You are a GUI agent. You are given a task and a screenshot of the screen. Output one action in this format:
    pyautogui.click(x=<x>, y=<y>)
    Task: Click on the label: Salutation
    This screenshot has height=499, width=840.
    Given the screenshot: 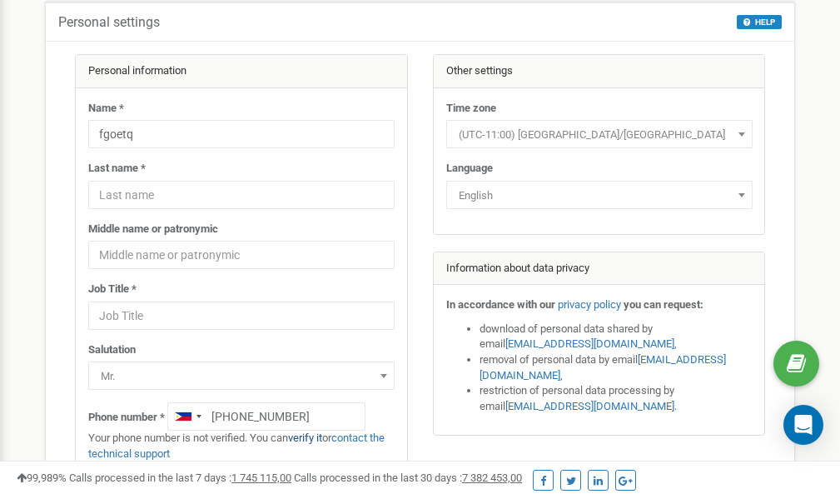 What is the action you would take?
    pyautogui.click(x=112, y=350)
    